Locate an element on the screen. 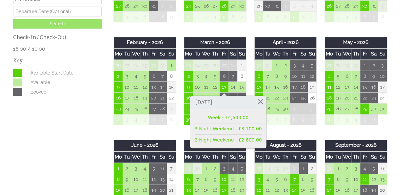 This screenshot has width=412, height=195. td: 9 is located at coordinates (373, 76).